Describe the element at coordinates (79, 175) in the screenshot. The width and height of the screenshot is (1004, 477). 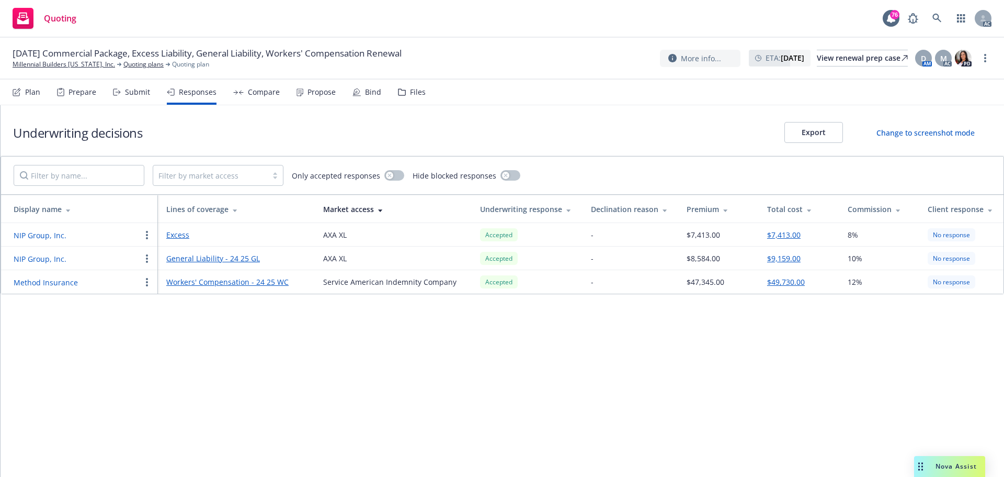
I see `input: Filter by name...` at that location.